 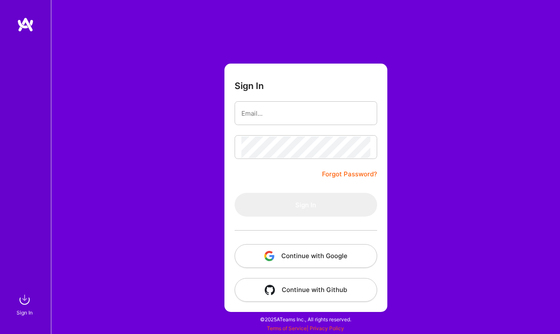 I want to click on button: Continue with Google, so click(x=306, y=256).